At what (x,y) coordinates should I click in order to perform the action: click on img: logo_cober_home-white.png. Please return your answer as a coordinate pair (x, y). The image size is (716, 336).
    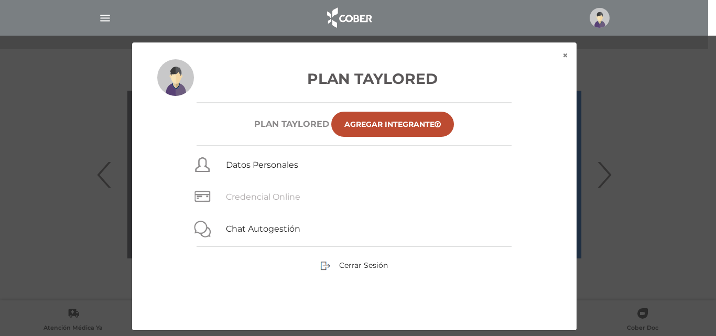
    Looking at the image, I should click on (349, 18).